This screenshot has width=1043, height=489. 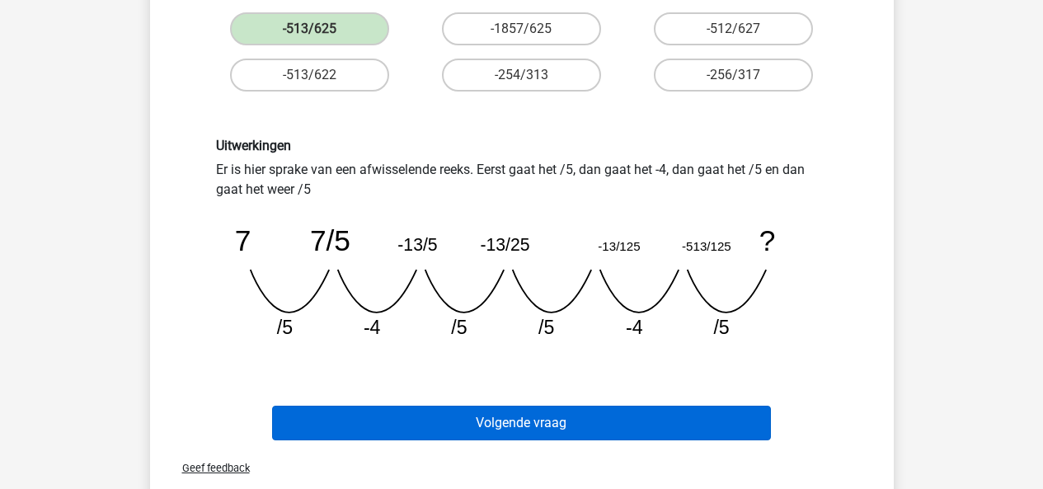 What do you see at coordinates (521, 75) in the screenshot?
I see `label: -254/313` at bounding box center [521, 75].